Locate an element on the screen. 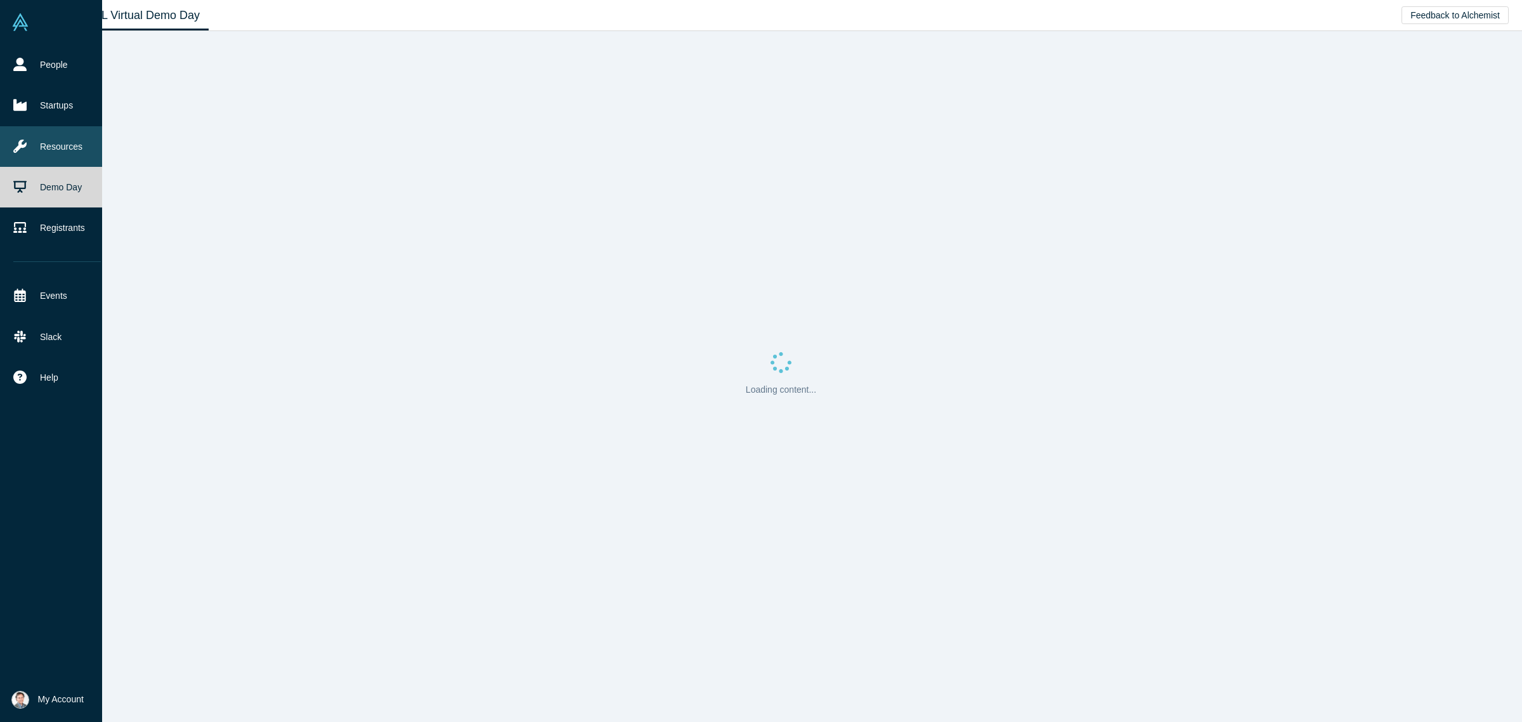 This screenshot has width=1522, height=722. span: Help is located at coordinates (49, 377).